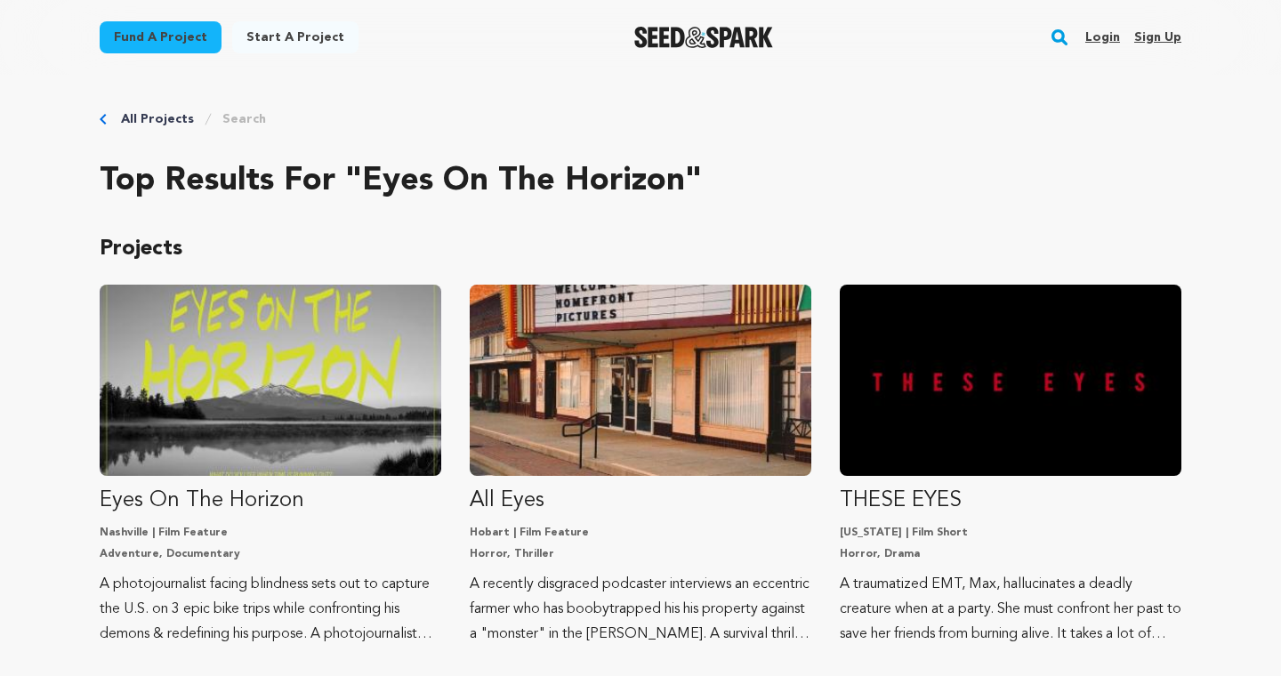  I want to click on img: Seed&Spark Logo Dark Mode, so click(704, 37).